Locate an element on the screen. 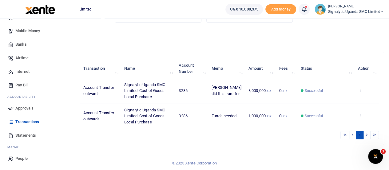 The width and height of the screenshot is (389, 170). li: Toup your wallet is located at coordinates (281, 9).